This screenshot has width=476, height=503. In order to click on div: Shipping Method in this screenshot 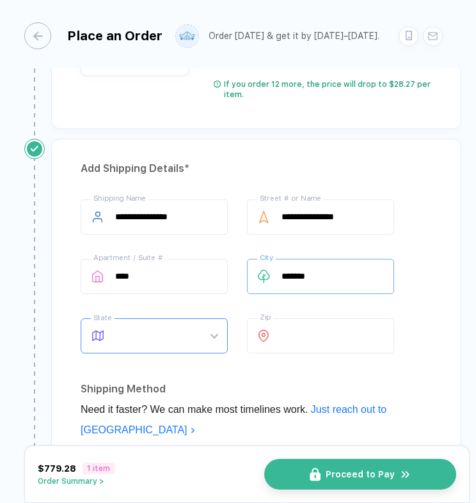, I will do `click(256, 389)`.